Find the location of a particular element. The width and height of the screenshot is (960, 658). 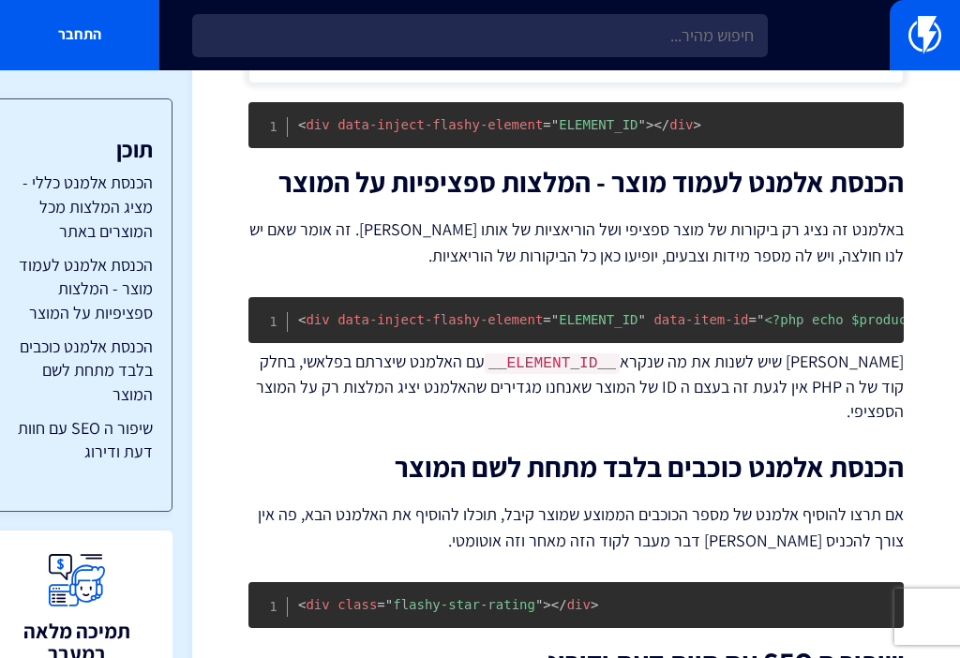

span: flashy-star-rating is located at coordinates (460, 605).